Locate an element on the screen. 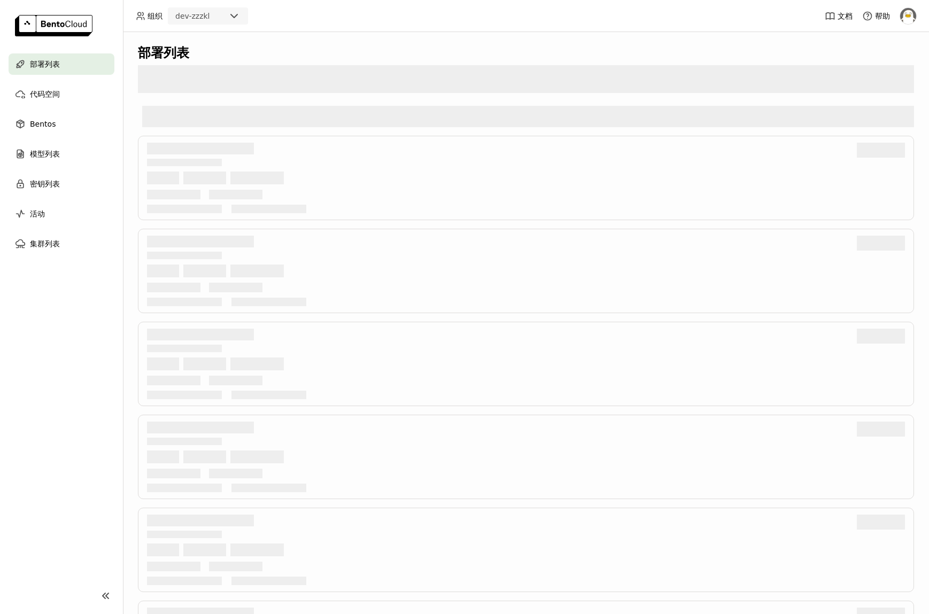 Image resolution: width=929 pixels, height=614 pixels. span: 密钥列表 is located at coordinates (45, 184).